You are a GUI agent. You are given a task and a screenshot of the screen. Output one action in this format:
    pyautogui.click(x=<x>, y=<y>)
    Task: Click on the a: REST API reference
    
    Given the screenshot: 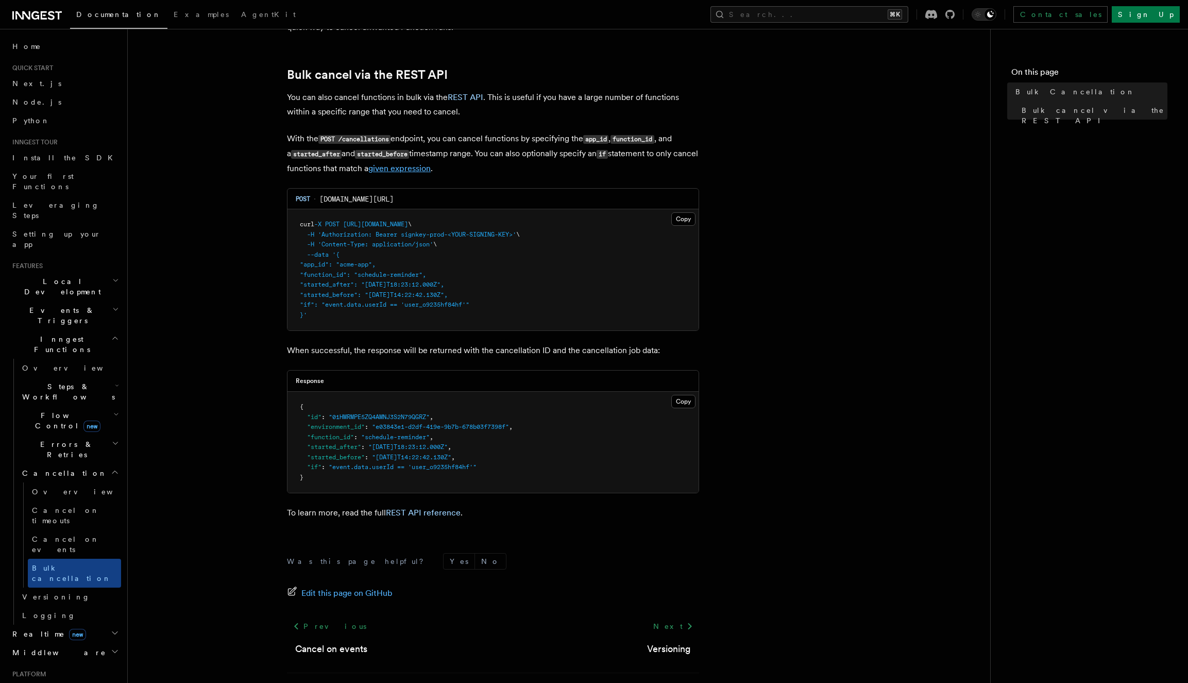 What is the action you would take?
    pyautogui.click(x=423, y=512)
    